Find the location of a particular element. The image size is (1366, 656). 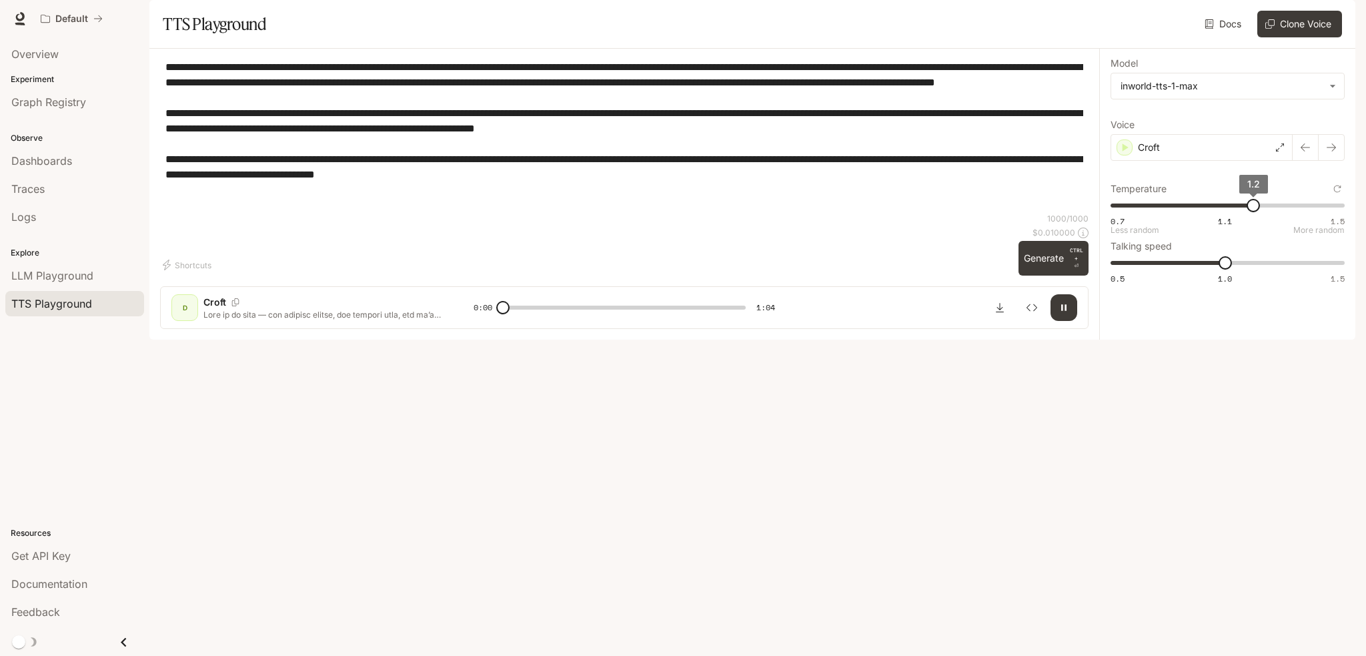

p: Default is located at coordinates (71, 19).